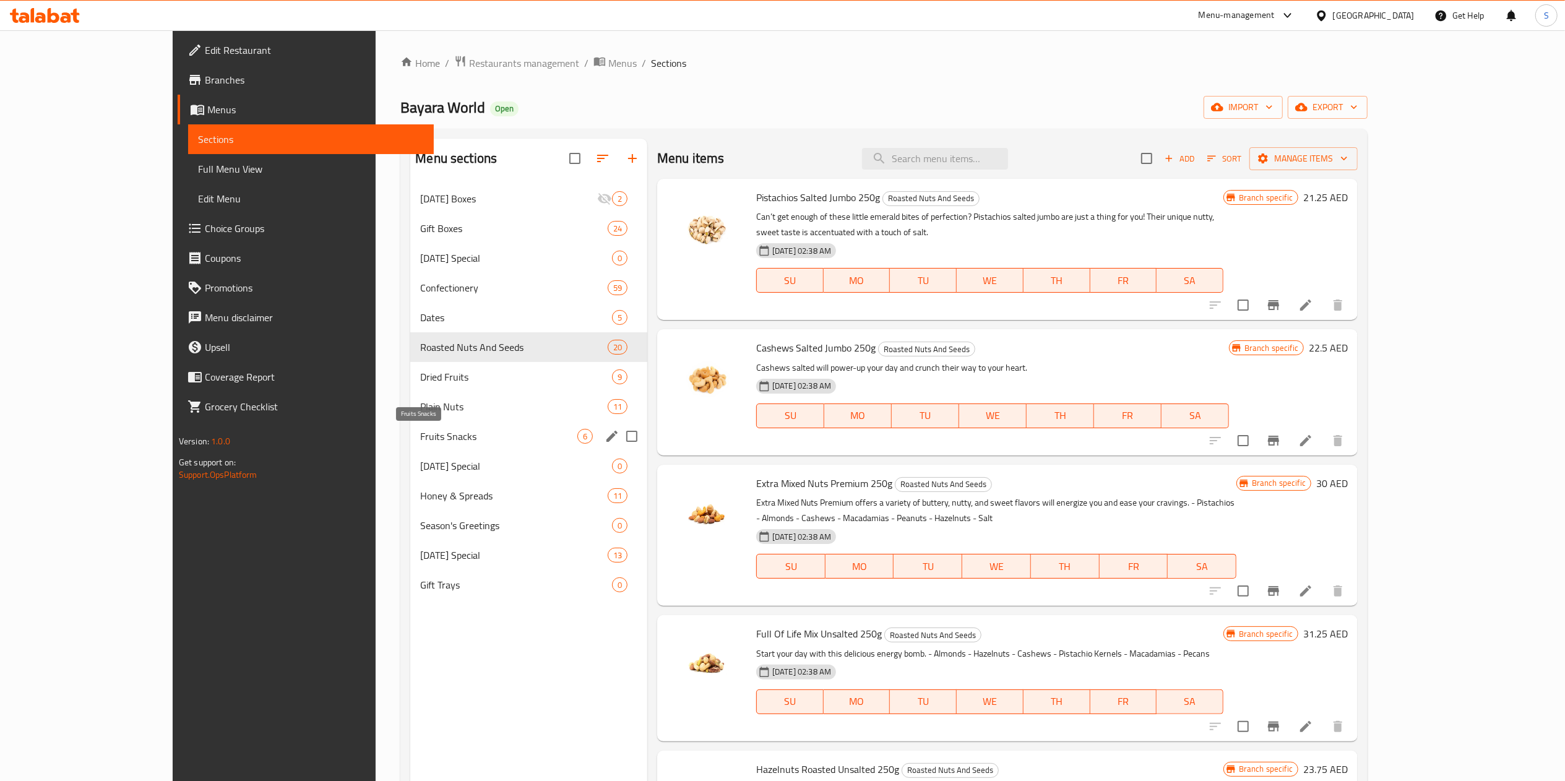  I want to click on span: Dates, so click(516, 318).